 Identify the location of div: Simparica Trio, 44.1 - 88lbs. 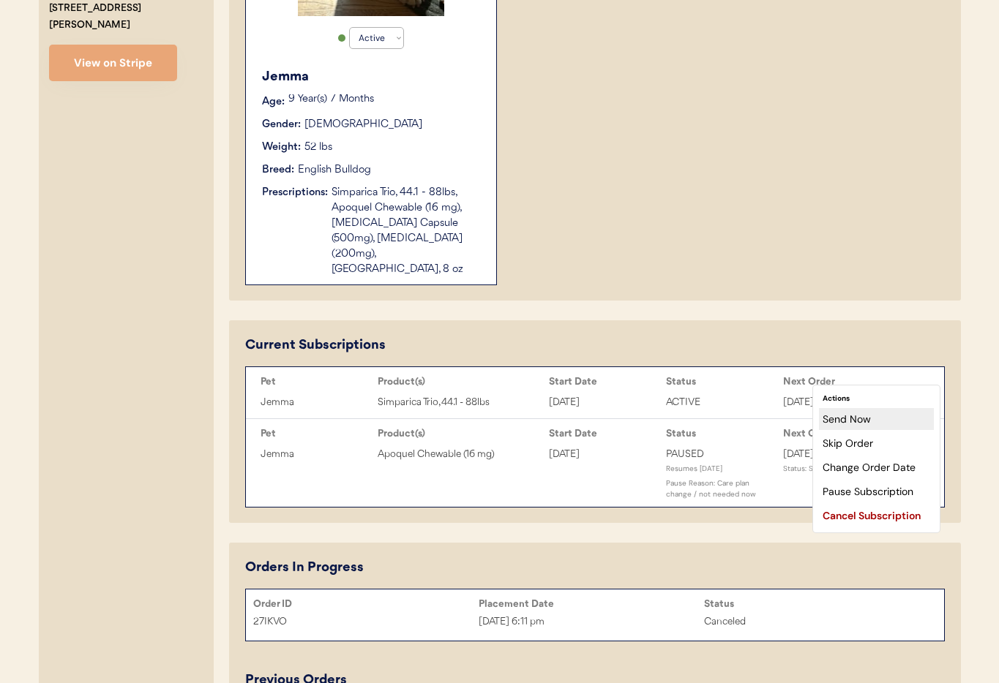
(459, 402).